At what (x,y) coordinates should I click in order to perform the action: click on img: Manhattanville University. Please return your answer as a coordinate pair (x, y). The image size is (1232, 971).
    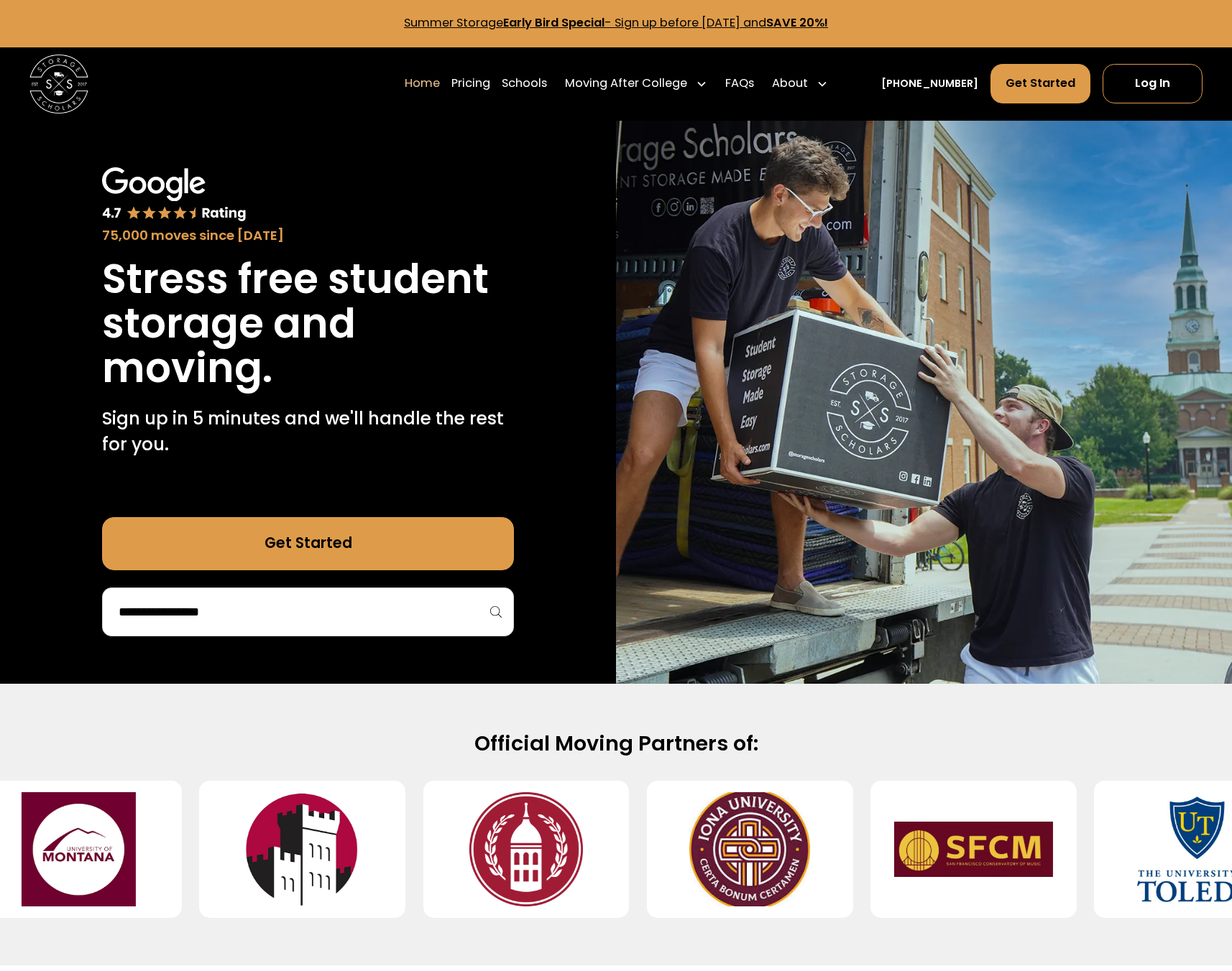
    Looking at the image, I should click on (302, 850).